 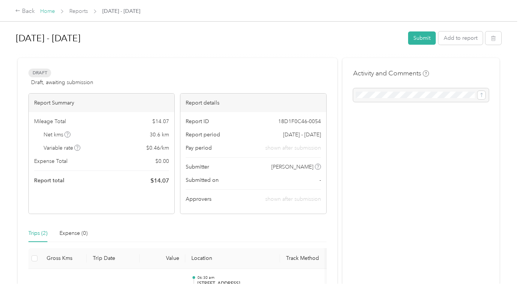 What do you see at coordinates (162, 161) in the screenshot?
I see `span: $ 0.00` at bounding box center [162, 161].